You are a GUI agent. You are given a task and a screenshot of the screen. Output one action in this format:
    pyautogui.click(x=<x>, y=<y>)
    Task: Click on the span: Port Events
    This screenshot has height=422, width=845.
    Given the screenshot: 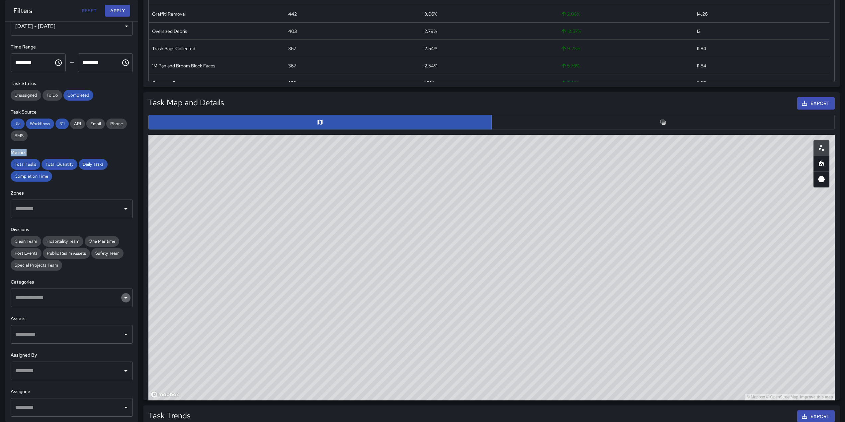 What is the action you would take?
    pyautogui.click(x=26, y=253)
    